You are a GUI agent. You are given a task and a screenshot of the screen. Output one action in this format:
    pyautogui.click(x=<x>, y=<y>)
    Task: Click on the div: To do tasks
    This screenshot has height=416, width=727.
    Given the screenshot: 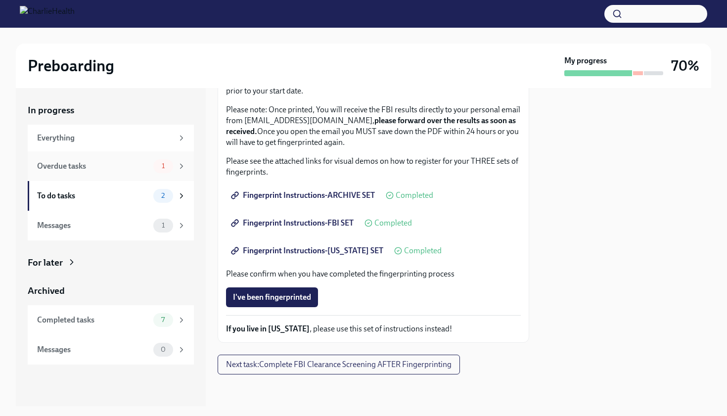 What is the action you would take?
    pyautogui.click(x=93, y=196)
    